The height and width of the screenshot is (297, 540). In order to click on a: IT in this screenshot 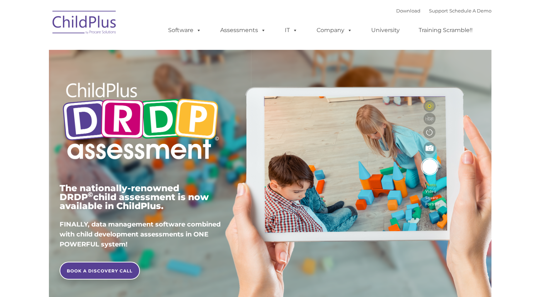, I will do `click(291, 30)`.